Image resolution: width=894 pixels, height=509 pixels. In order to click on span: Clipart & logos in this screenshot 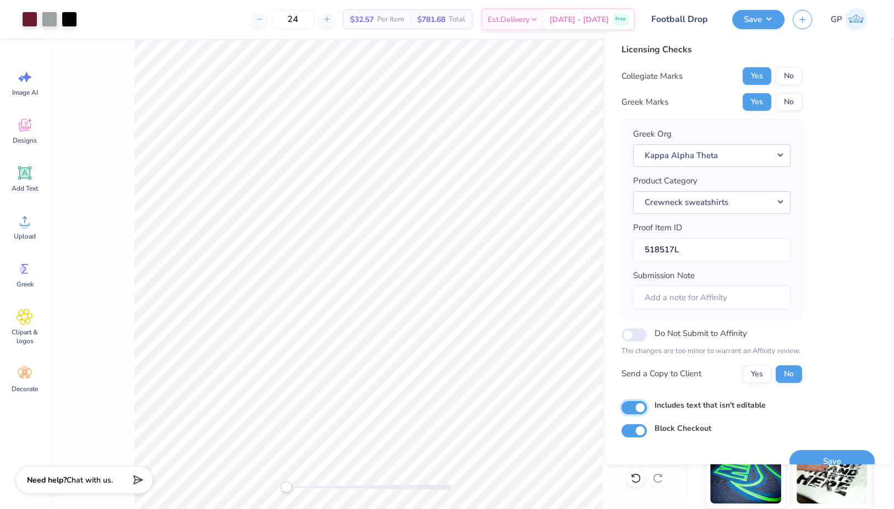, I will do `click(25, 336)`.